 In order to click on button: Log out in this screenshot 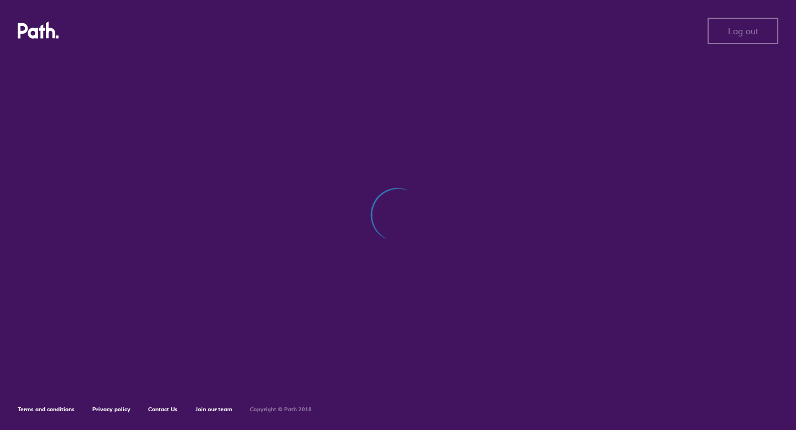, I will do `click(743, 31)`.